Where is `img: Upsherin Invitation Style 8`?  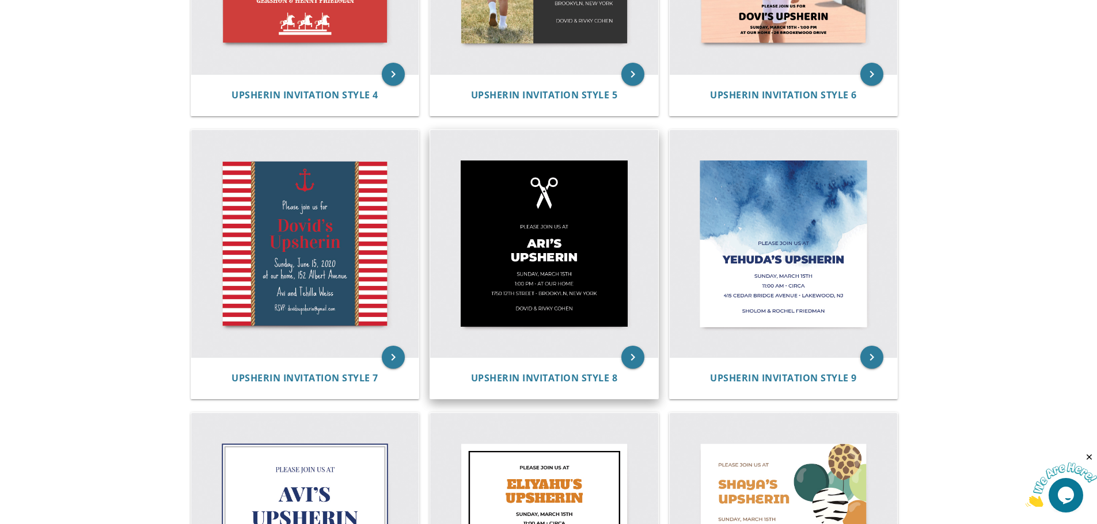 img: Upsherin Invitation Style 8 is located at coordinates (544, 244).